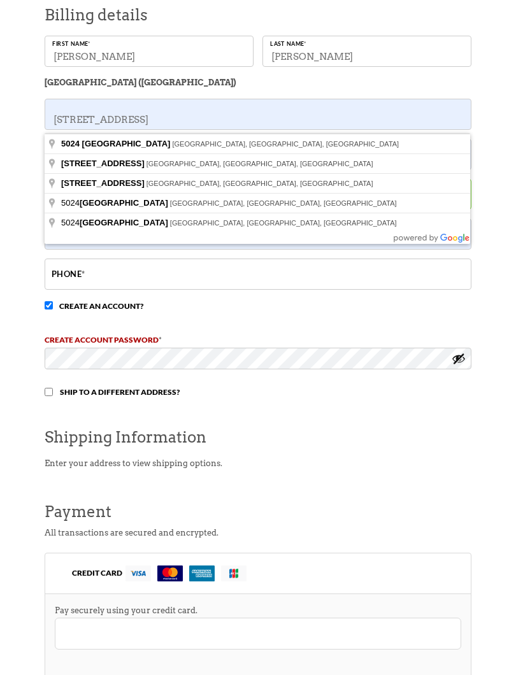 Image resolution: width=516 pixels, height=675 pixels. I want to click on img: visa, so click(138, 573).